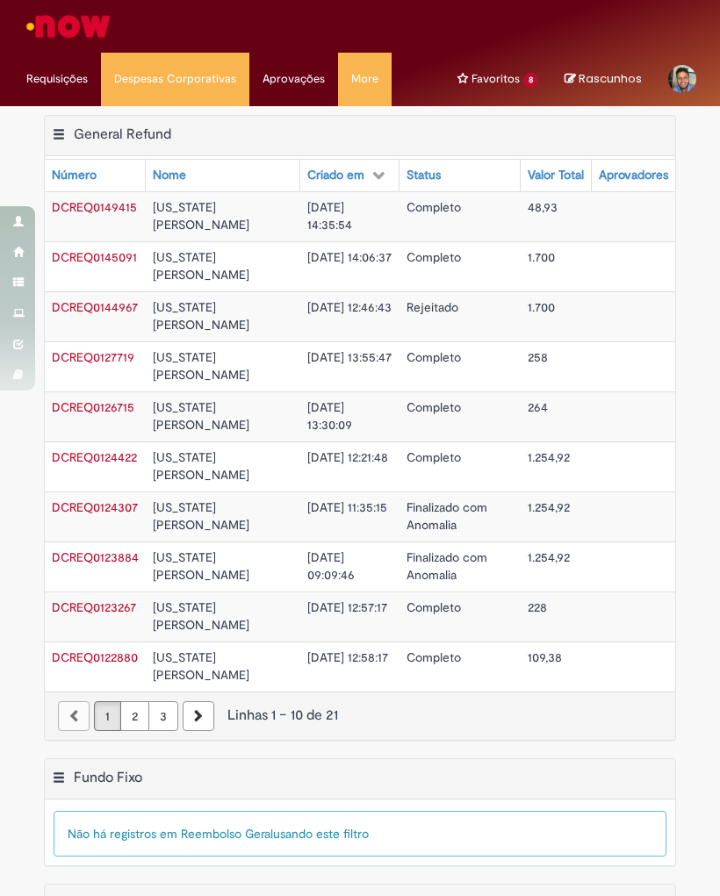 This screenshot has height=896, width=720. What do you see at coordinates (293, 79) in the screenshot?
I see `a: Aprovações : 0` at bounding box center [293, 79].